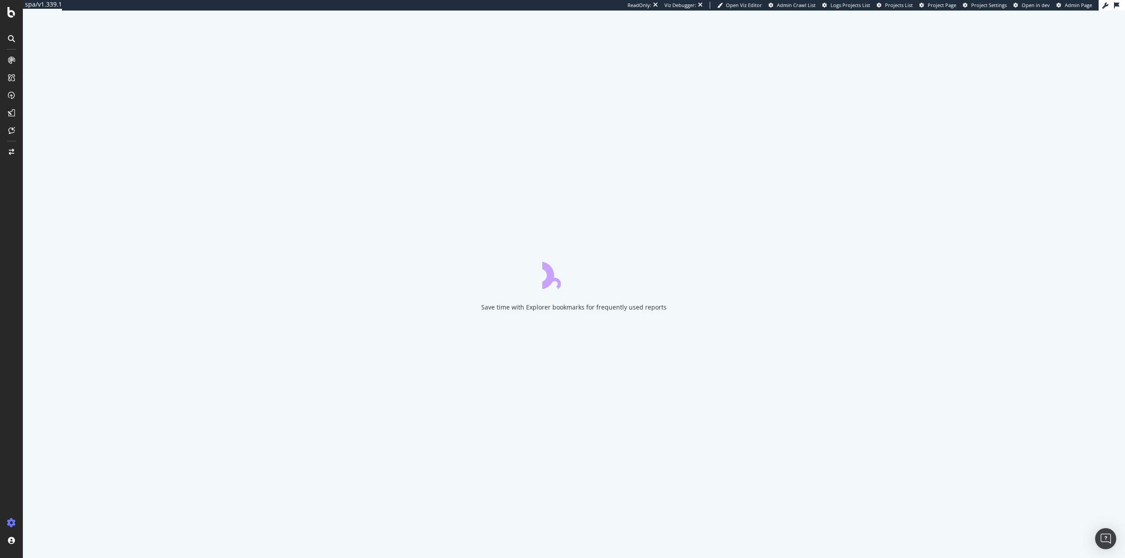 Image resolution: width=1125 pixels, height=558 pixels. Describe the element at coordinates (744, 5) in the screenshot. I see `span: Open Viz Editor` at that location.